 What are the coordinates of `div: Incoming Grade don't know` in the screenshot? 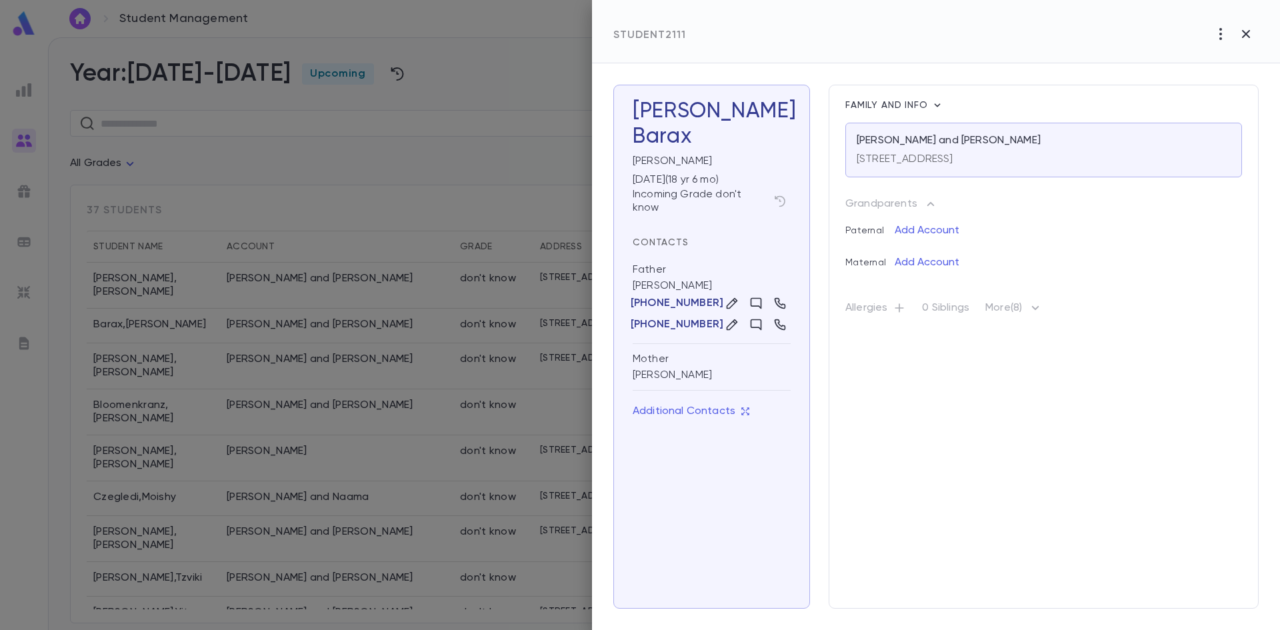 It's located at (711, 201).